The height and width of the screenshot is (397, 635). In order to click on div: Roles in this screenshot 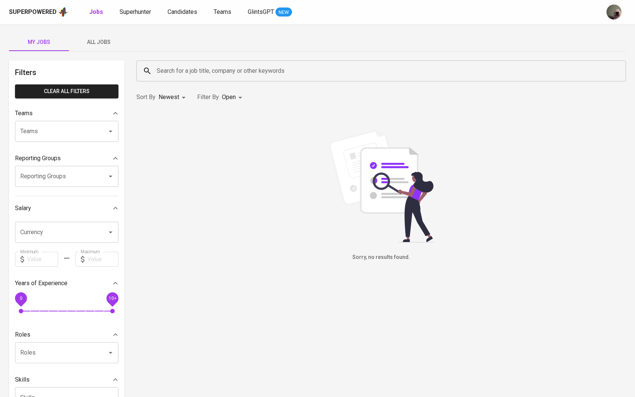, I will do `click(67, 335)`.